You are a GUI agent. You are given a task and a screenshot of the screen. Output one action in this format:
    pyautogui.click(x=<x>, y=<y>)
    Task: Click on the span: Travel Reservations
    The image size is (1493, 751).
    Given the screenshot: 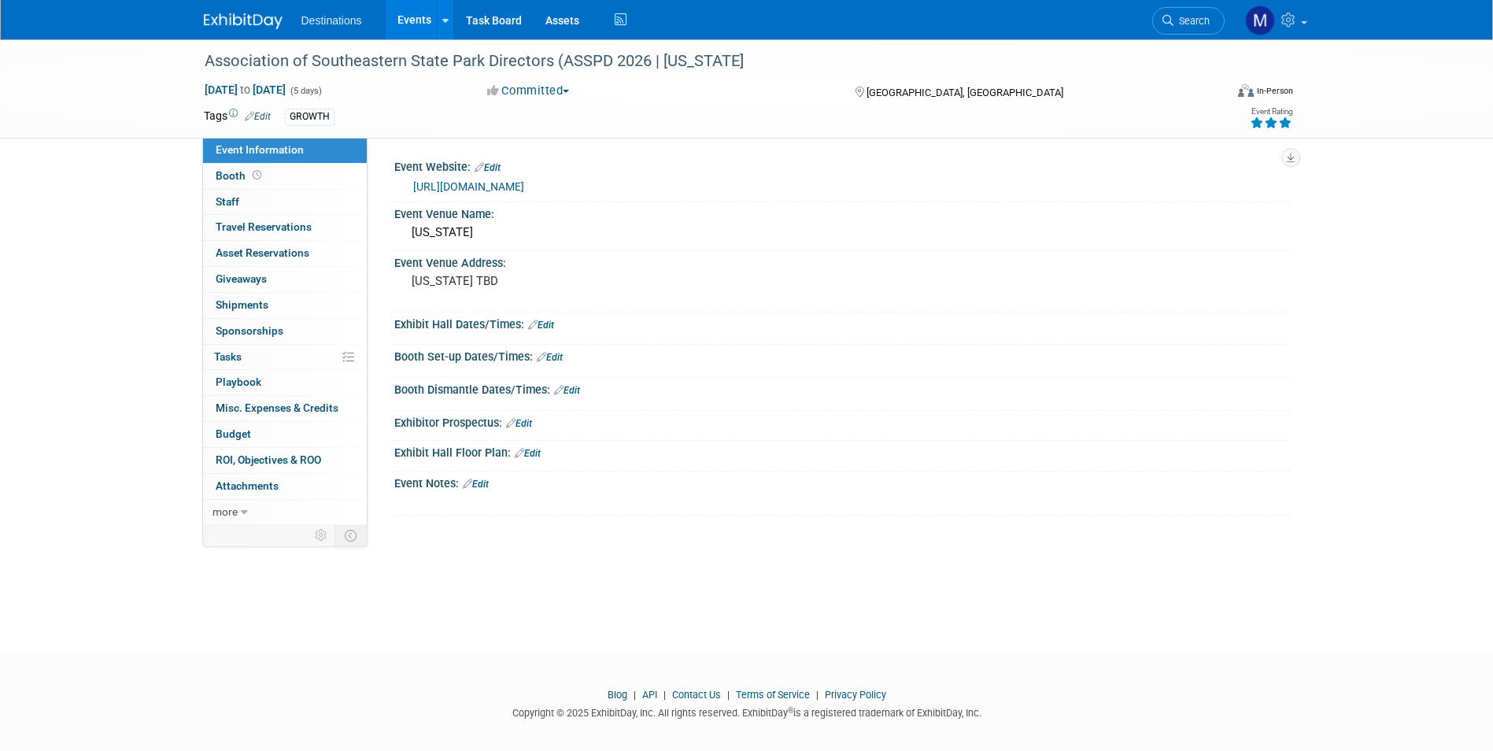 What is the action you would take?
    pyautogui.click(x=264, y=227)
    